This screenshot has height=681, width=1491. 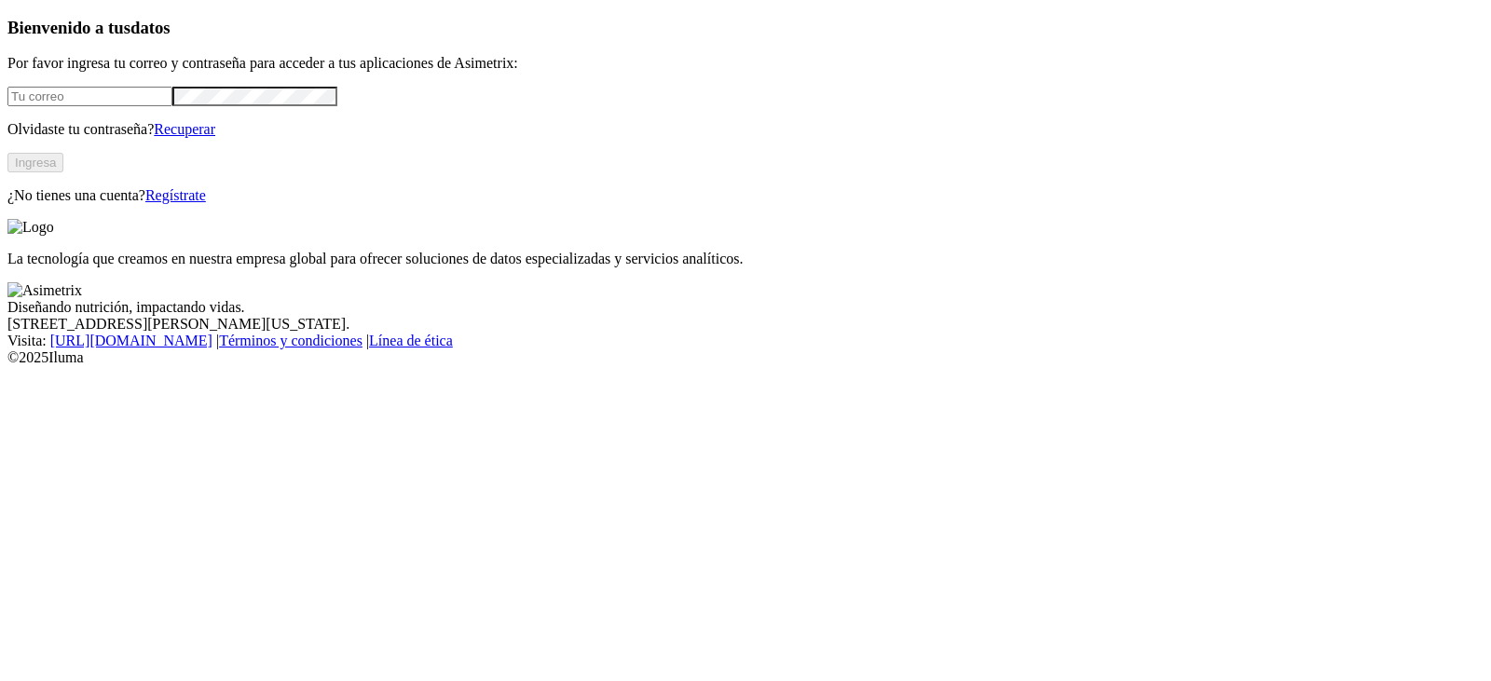 I want to click on div: Visita : | |, so click(x=745, y=341).